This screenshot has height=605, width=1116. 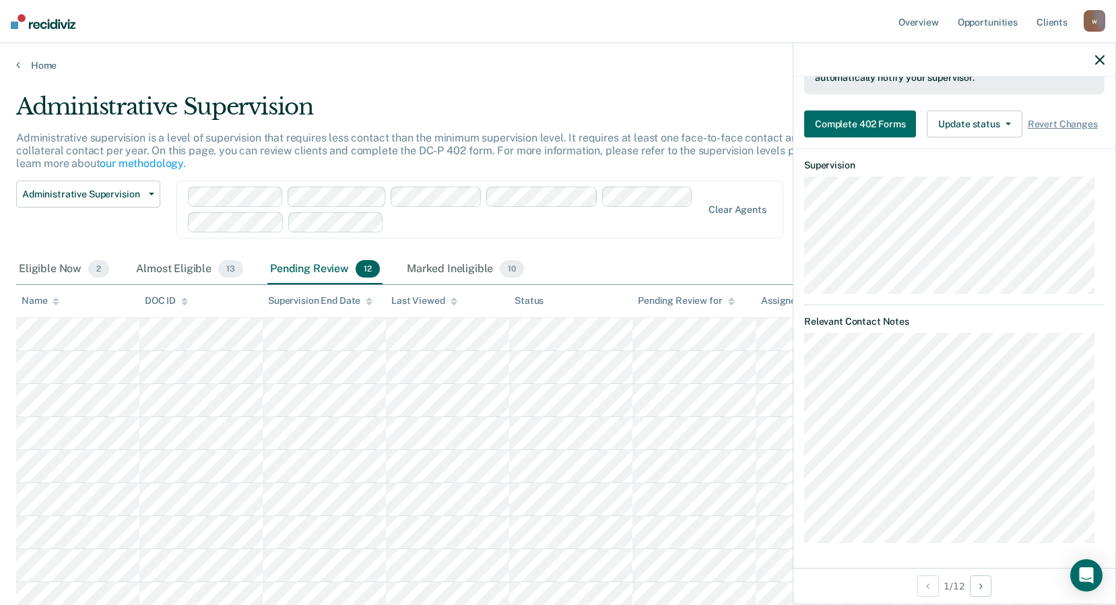 I want to click on a: our methodology, so click(x=141, y=163).